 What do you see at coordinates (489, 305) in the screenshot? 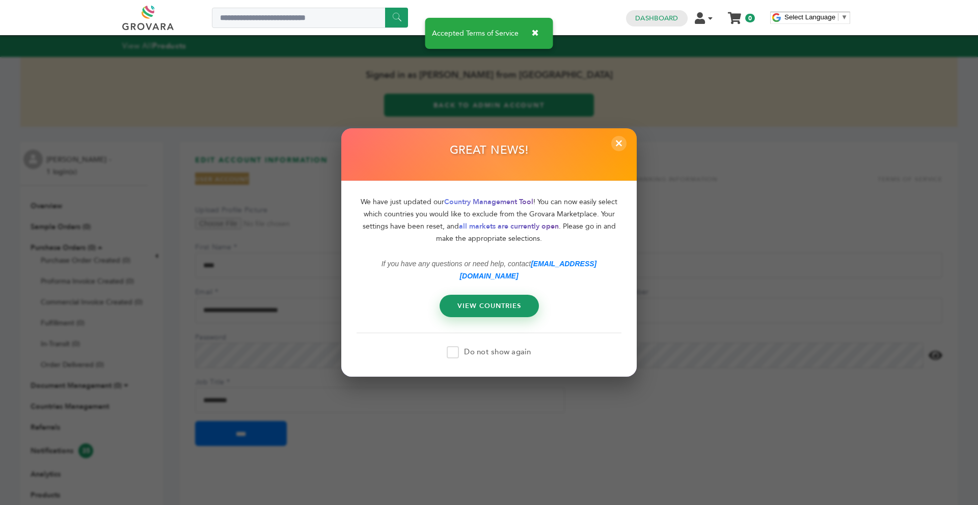
I see `a: VIEW COUNTRIES` at bounding box center [489, 305].